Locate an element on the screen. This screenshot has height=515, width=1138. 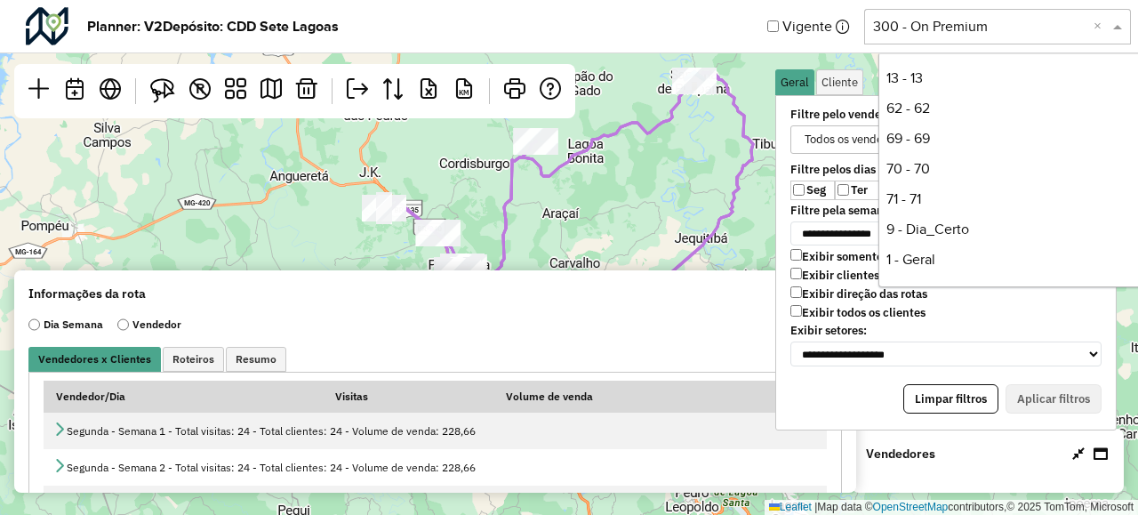
input: Seg is located at coordinates (799, 189).